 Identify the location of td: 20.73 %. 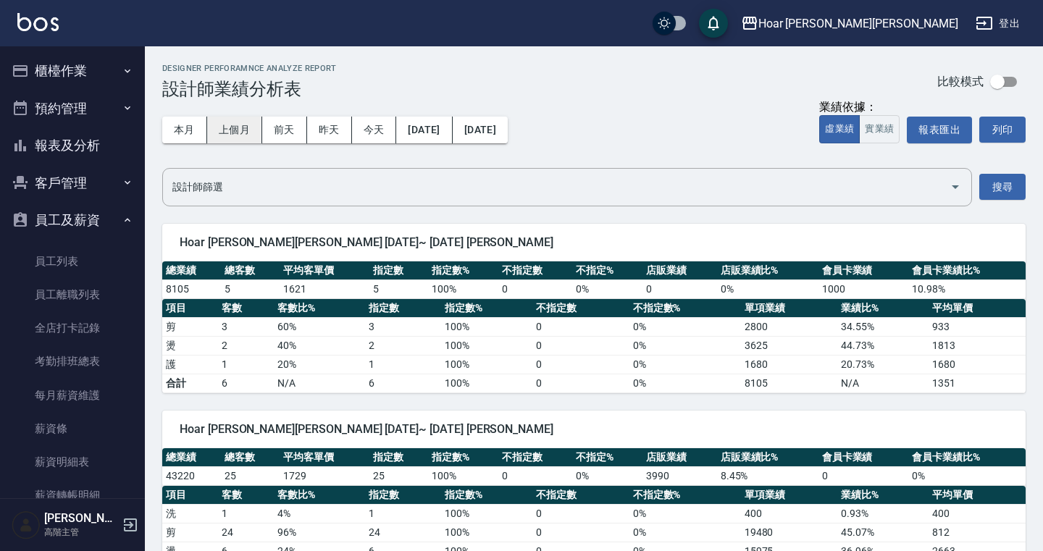
(883, 364).